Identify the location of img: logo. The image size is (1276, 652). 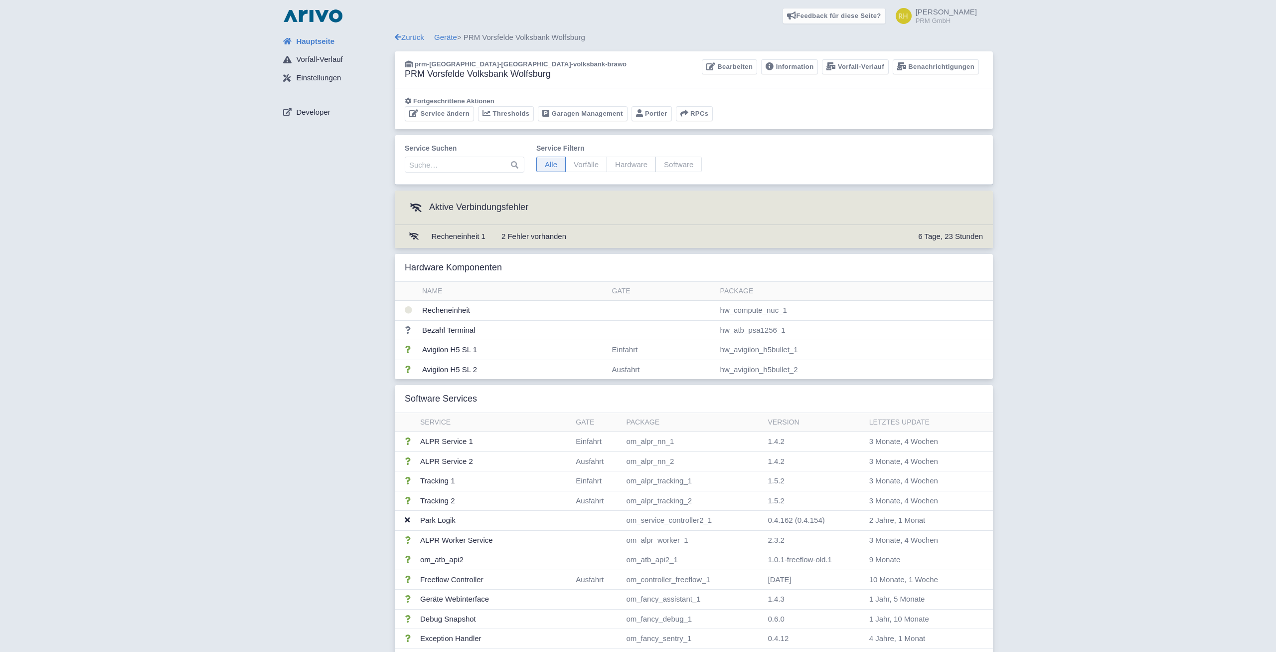
(313, 16).